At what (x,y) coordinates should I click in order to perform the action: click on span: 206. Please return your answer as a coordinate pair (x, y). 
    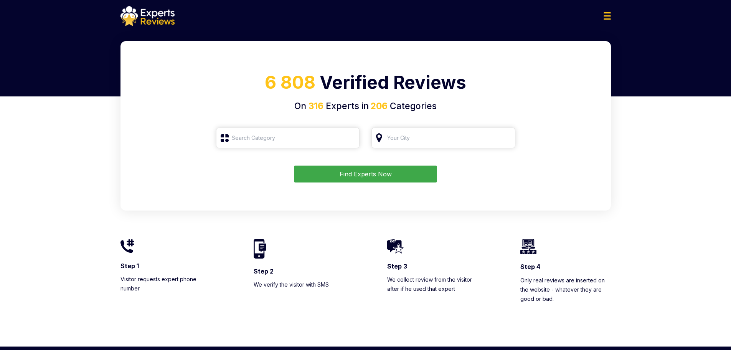
    Looking at the image, I should click on (378, 106).